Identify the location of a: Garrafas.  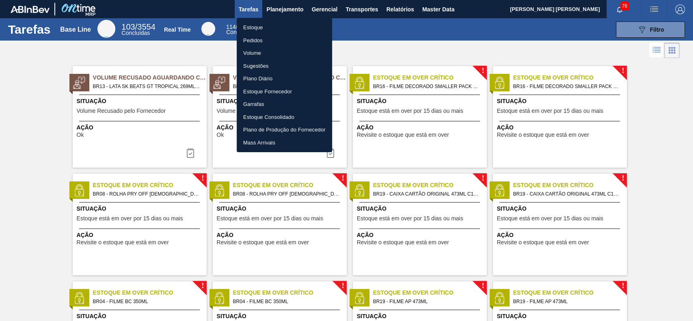
(284, 104).